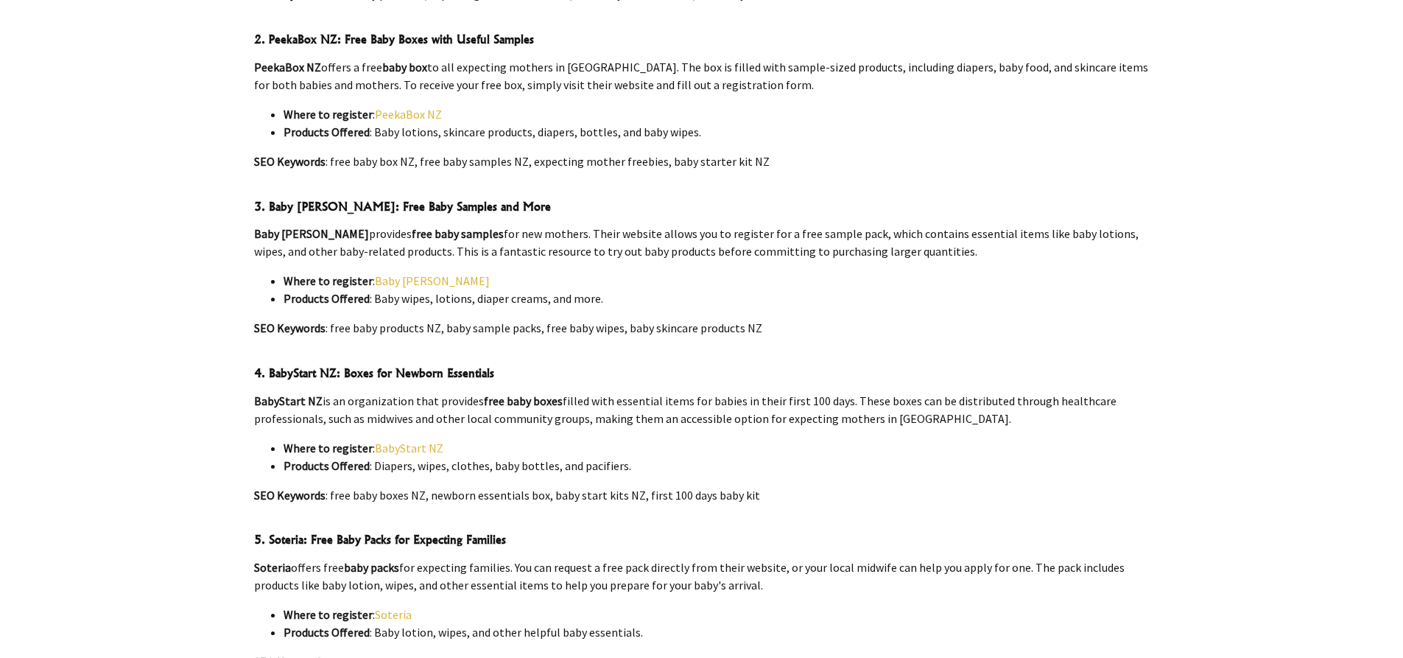  I want to click on strong: free baby samples, so click(457, 234).